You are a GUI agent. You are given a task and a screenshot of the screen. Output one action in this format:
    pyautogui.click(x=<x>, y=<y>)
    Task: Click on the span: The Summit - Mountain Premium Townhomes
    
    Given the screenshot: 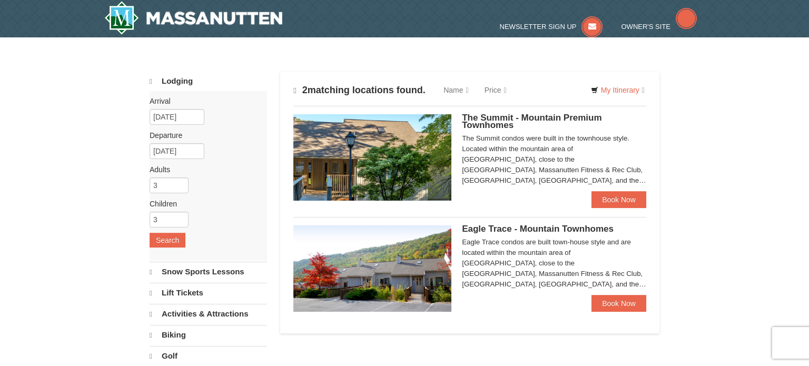 What is the action you would take?
    pyautogui.click(x=532, y=121)
    